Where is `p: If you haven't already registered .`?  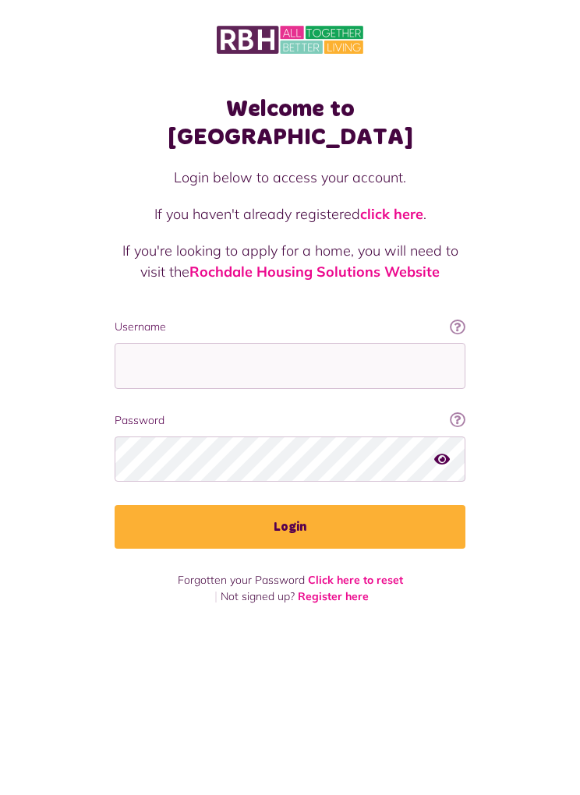 p: If you haven't already registered . is located at coordinates (290, 213).